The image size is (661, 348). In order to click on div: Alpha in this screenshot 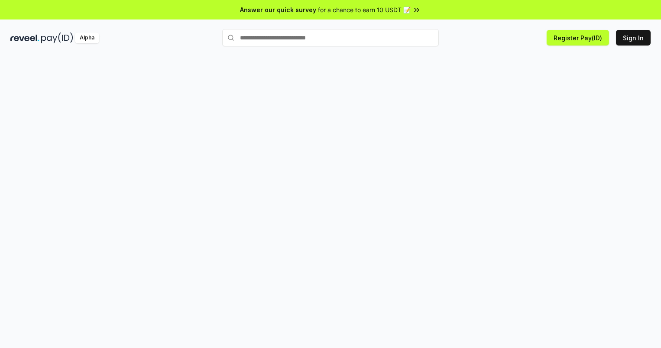, I will do `click(87, 38)`.